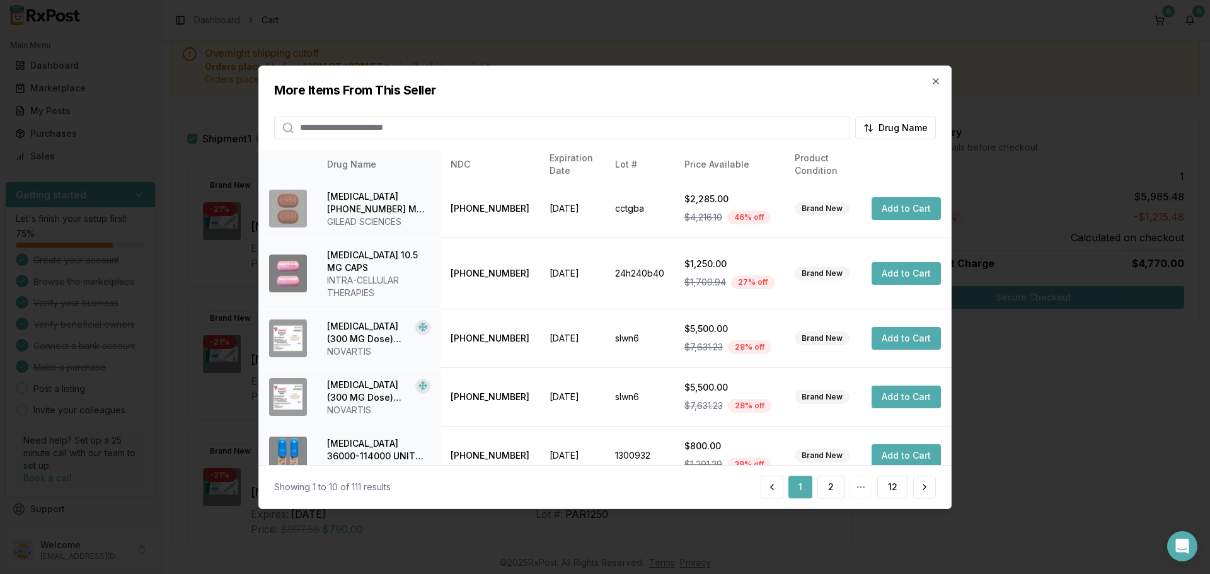 The width and height of the screenshot is (1210, 574). What do you see at coordinates (892, 487) in the screenshot?
I see `button: 12` at bounding box center [892, 487].